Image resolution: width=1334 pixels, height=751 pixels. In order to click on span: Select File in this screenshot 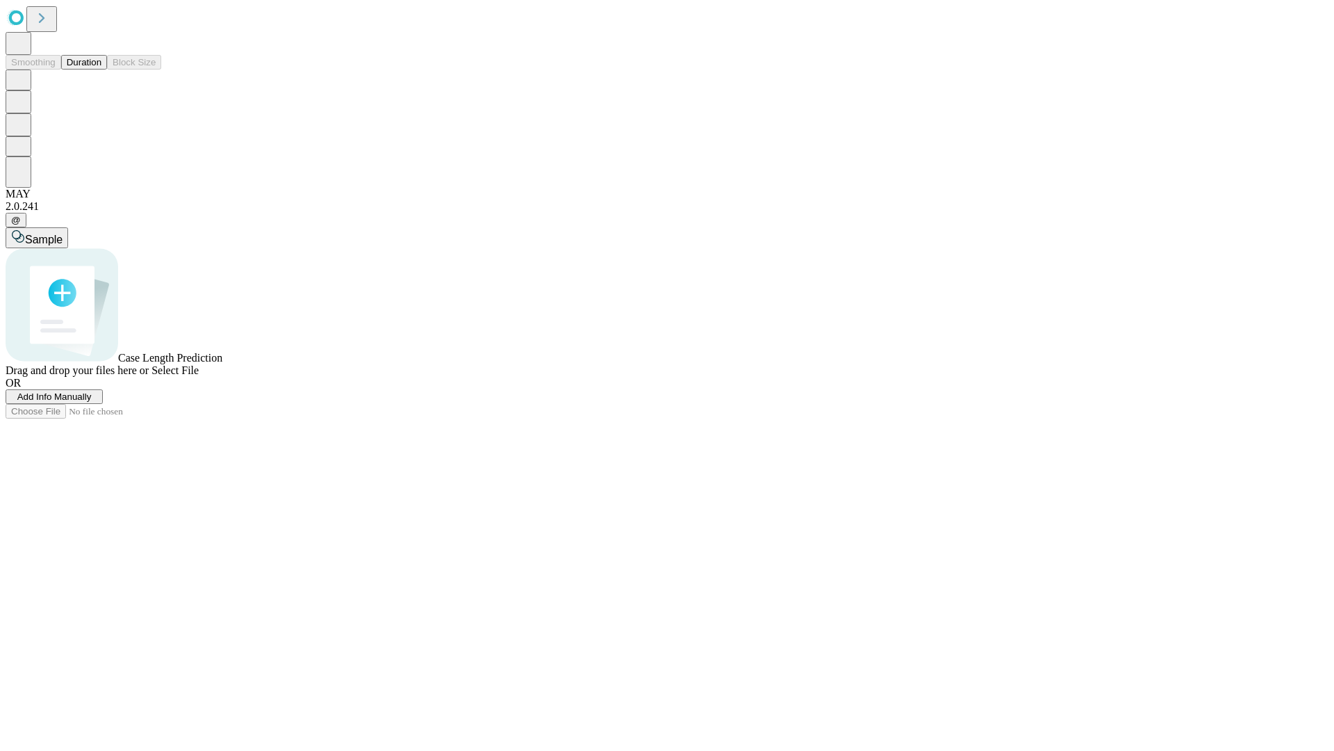, I will do `click(175, 370)`.